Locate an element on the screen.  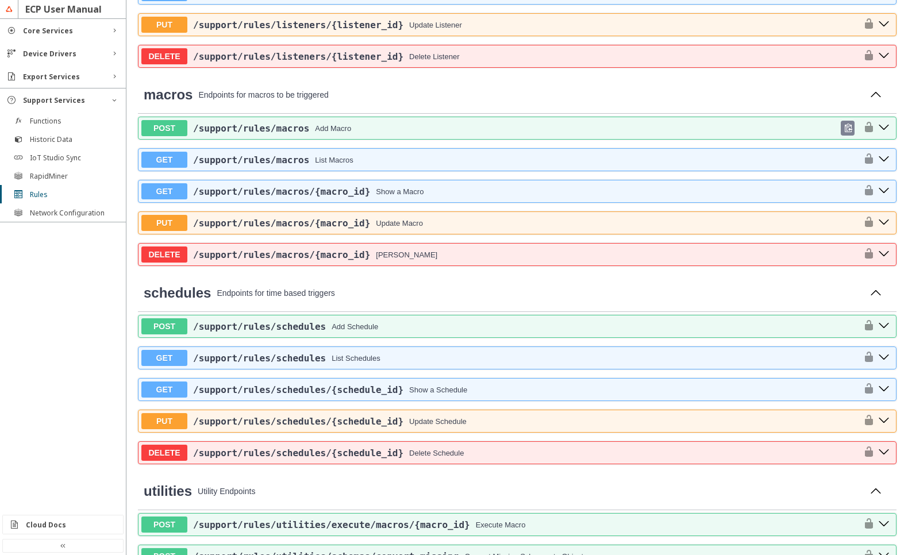
div: Execute Macro is located at coordinates (500, 525).